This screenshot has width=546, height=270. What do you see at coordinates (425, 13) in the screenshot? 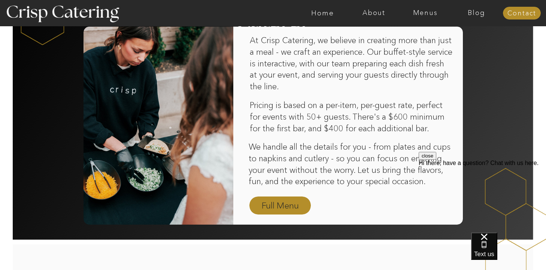
I see `nav: Menus` at bounding box center [425, 13].